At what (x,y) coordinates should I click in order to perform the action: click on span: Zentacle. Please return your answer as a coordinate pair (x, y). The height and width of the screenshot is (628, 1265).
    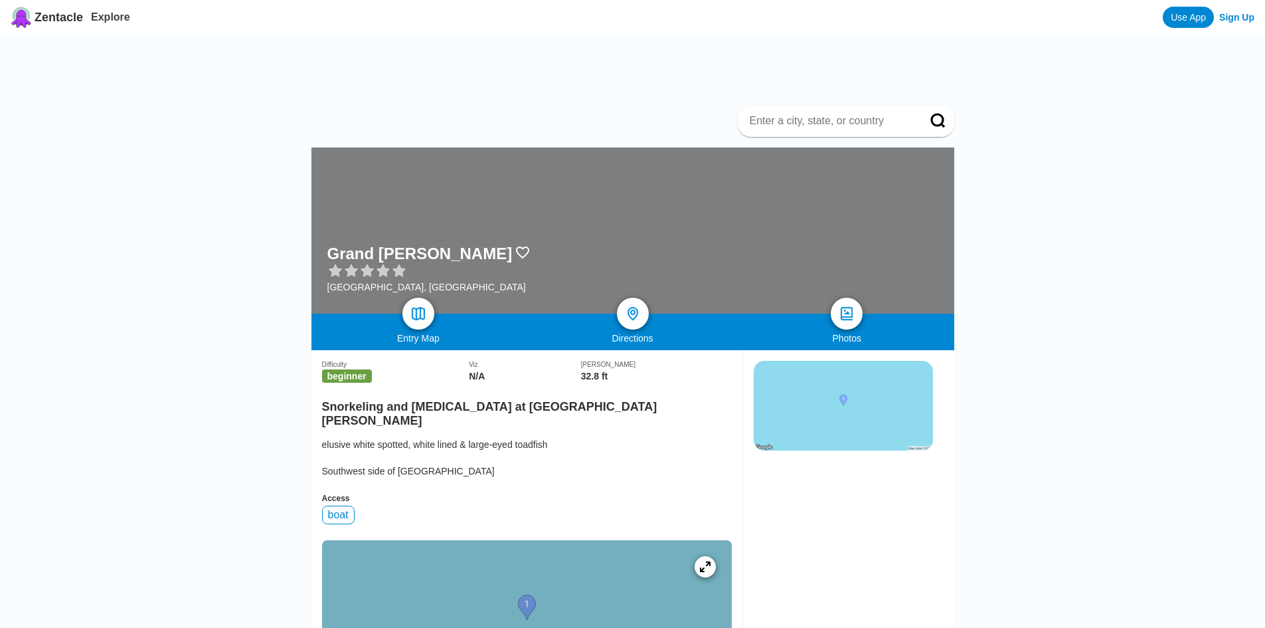
    Looking at the image, I should click on (58, 17).